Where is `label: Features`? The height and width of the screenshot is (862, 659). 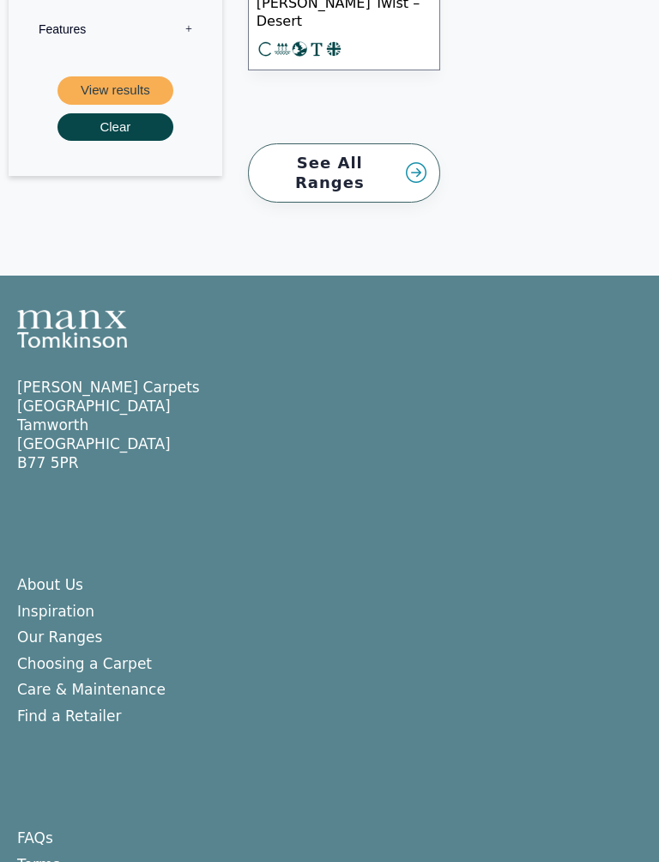
label: Features is located at coordinates (115, 31).